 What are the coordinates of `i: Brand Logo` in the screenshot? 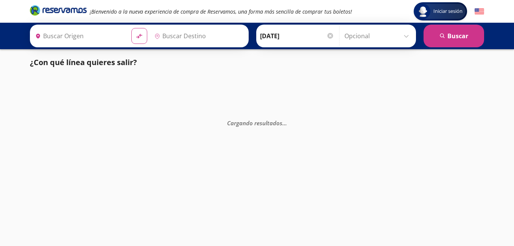 It's located at (58, 10).